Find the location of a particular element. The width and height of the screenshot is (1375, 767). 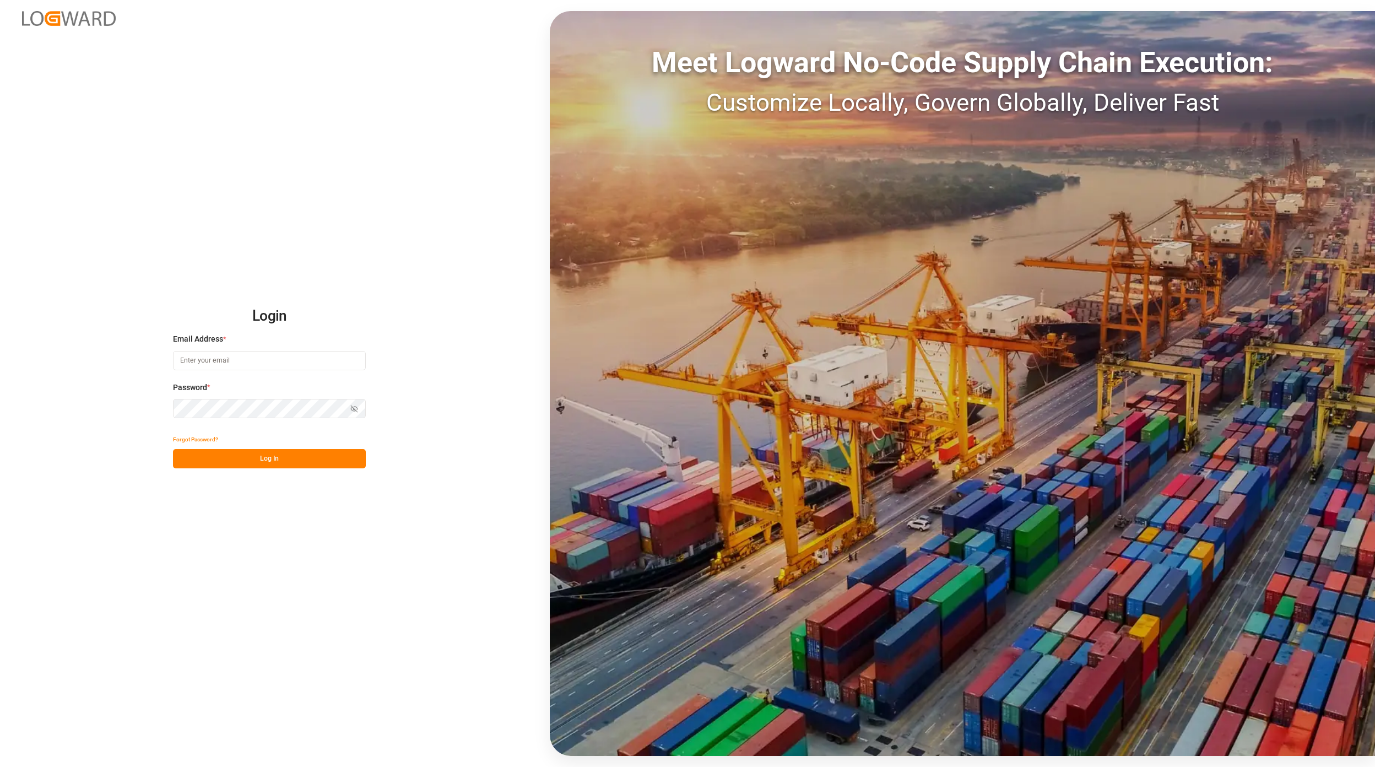

img: Logward_new_orange.png is located at coordinates (69, 18).